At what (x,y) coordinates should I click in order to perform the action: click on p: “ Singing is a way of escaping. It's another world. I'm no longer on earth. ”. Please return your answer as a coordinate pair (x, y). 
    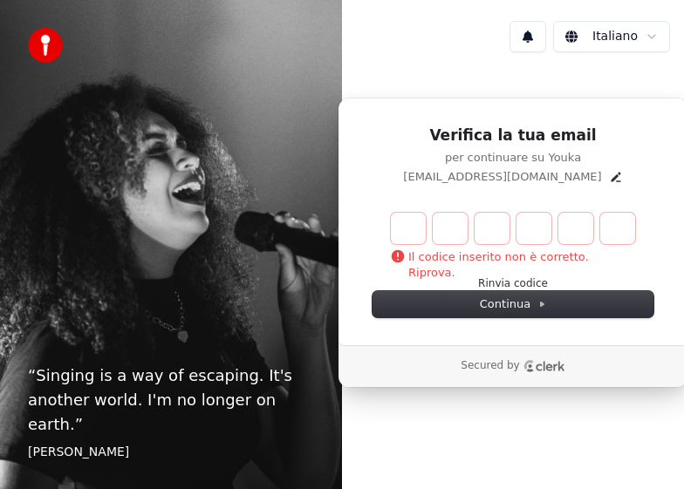
    Looking at the image, I should click on (171, 400).